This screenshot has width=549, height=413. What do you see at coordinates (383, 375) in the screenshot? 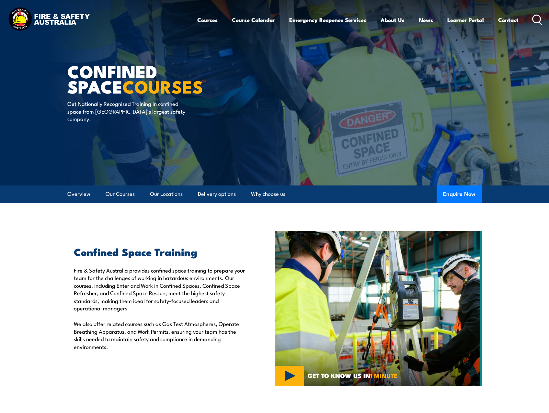
I see `strong: 1 MINUTE` at bounding box center [383, 375].